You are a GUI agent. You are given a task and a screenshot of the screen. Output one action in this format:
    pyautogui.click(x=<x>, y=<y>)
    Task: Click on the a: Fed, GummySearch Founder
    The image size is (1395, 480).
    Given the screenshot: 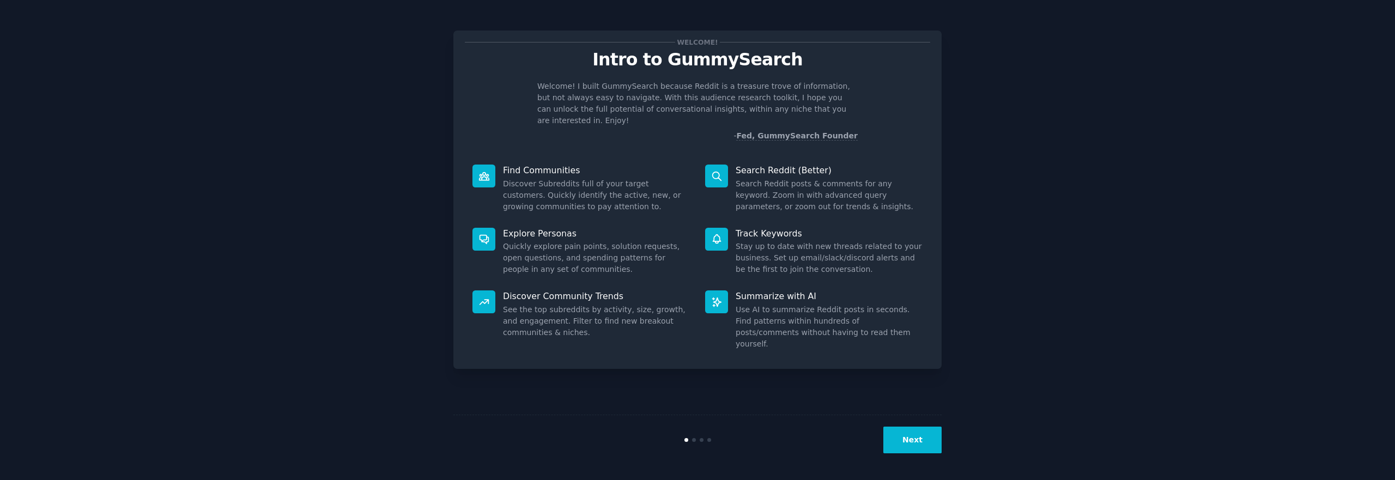 What is the action you would take?
    pyautogui.click(x=797, y=136)
    